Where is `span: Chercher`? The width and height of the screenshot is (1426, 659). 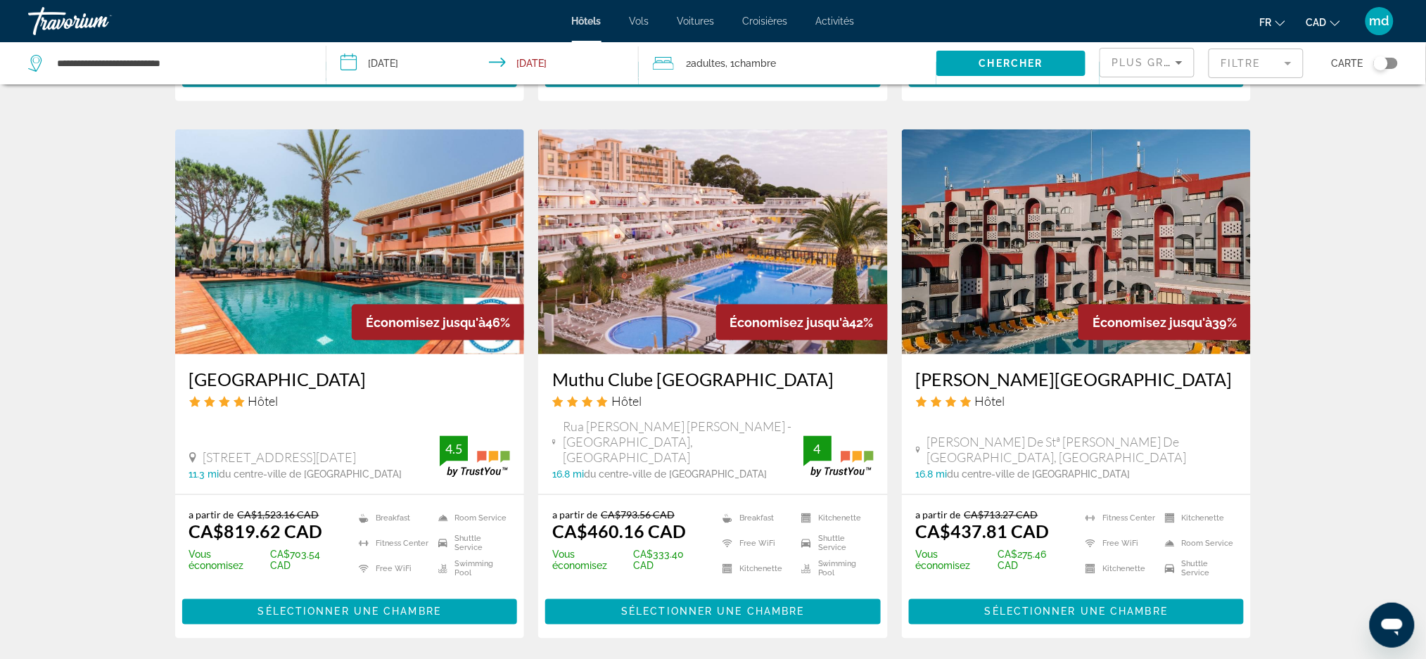 span: Chercher is located at coordinates (1011, 63).